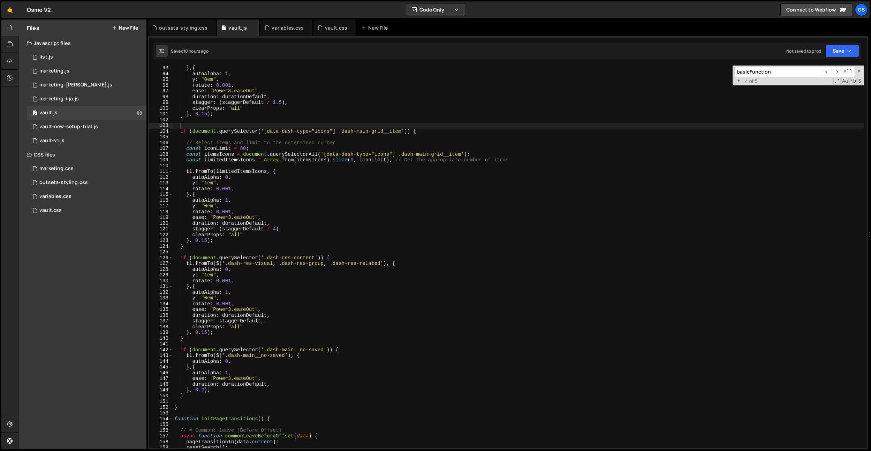  Describe the element at coordinates (161, 206) in the screenshot. I see `div: 117` at that location.